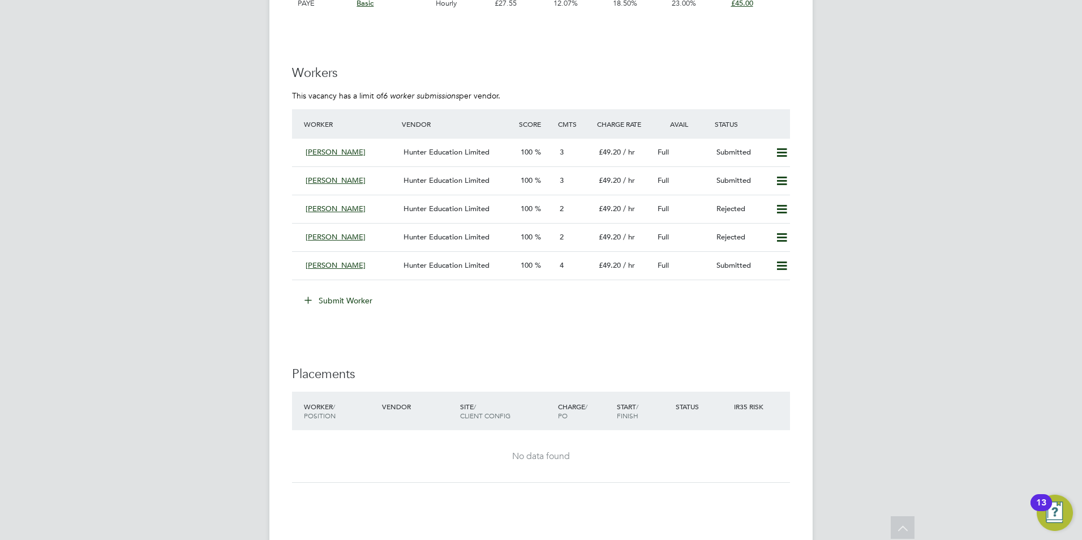 This screenshot has height=540, width=1082. I want to click on div: IR35 Risk, so click(751, 406).